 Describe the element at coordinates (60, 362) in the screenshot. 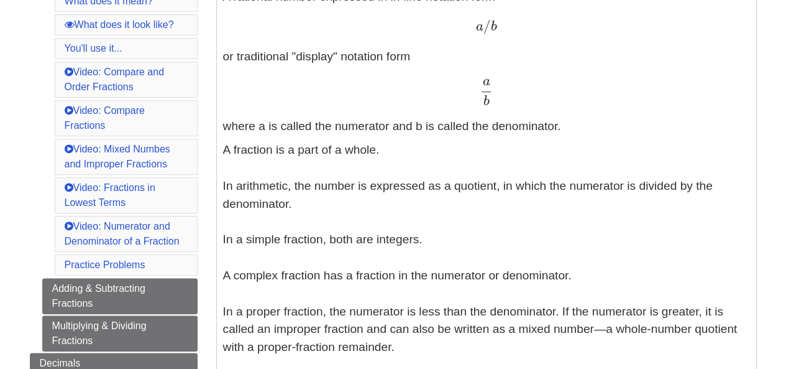

I see `span: Decimals` at that location.